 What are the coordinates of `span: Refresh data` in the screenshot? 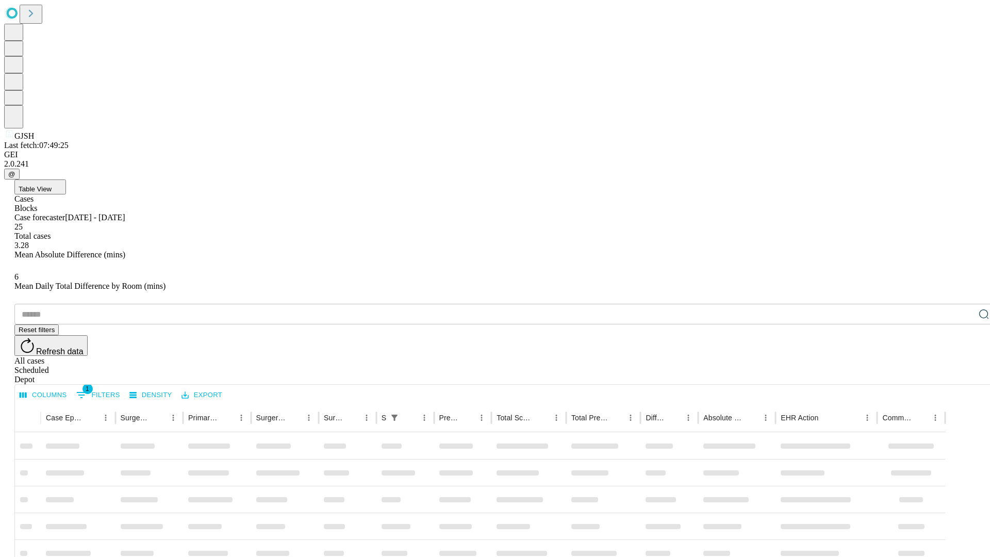 It's located at (60, 351).